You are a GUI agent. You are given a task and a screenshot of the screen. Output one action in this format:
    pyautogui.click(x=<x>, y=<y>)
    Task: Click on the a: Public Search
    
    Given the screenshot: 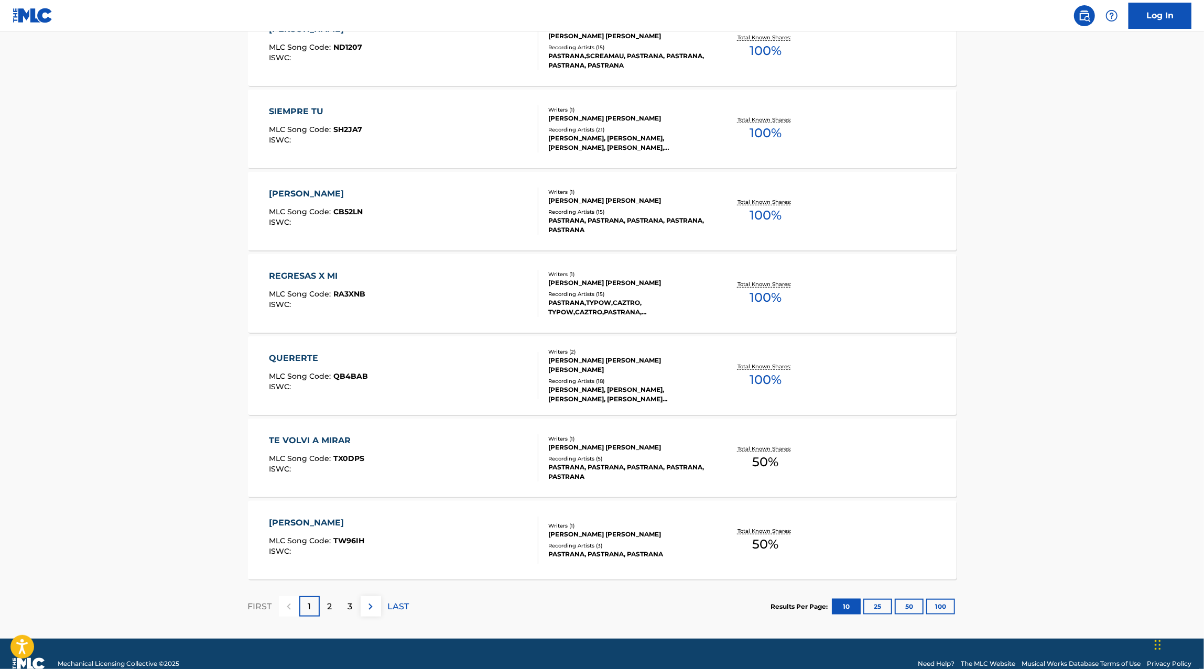 What is the action you would take?
    pyautogui.click(x=1084, y=16)
    